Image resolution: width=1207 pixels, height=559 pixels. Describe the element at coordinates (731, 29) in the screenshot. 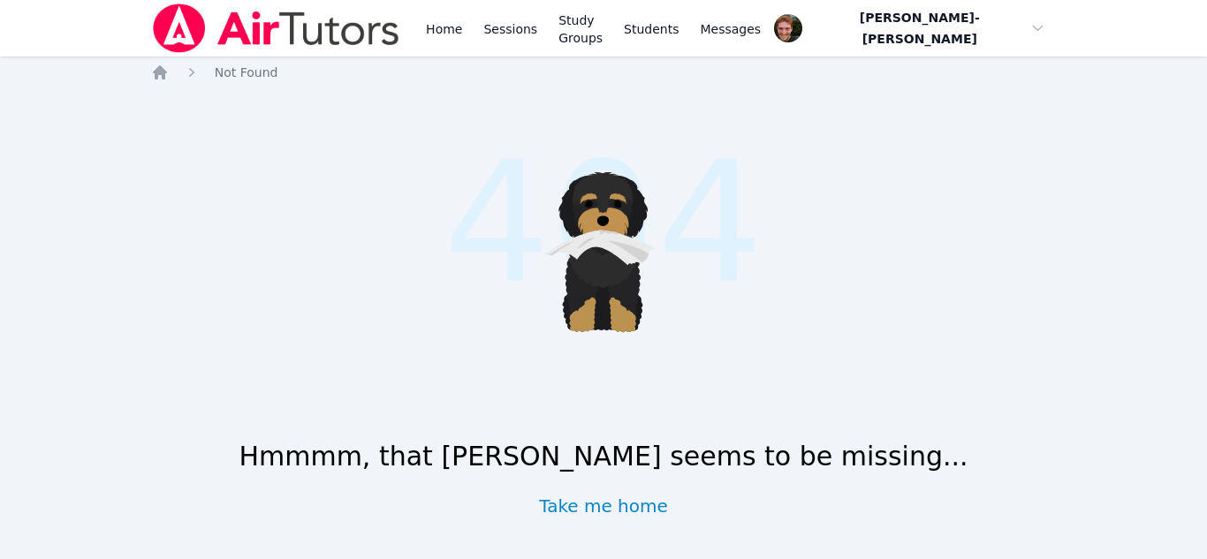

I see `span: Messages` at that location.